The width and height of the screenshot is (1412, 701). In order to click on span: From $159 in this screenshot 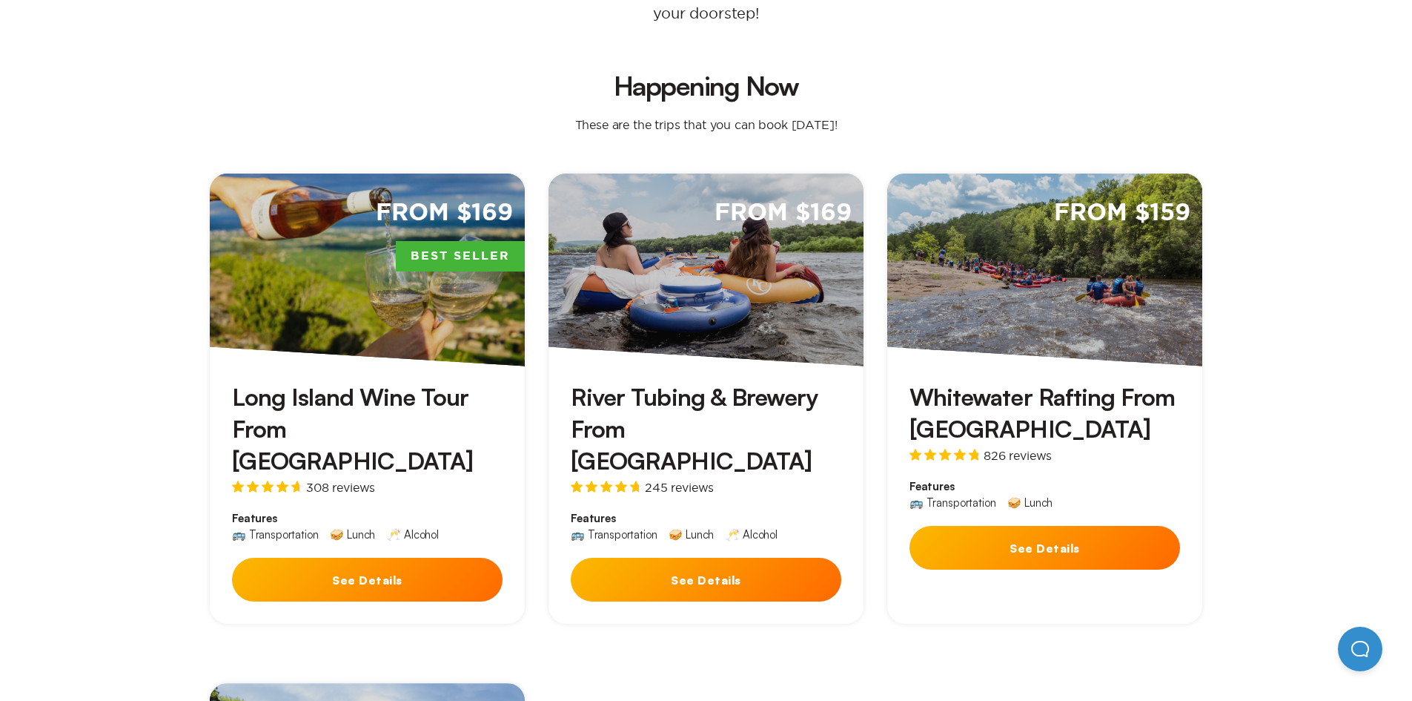, I will do `click(1122, 213)`.